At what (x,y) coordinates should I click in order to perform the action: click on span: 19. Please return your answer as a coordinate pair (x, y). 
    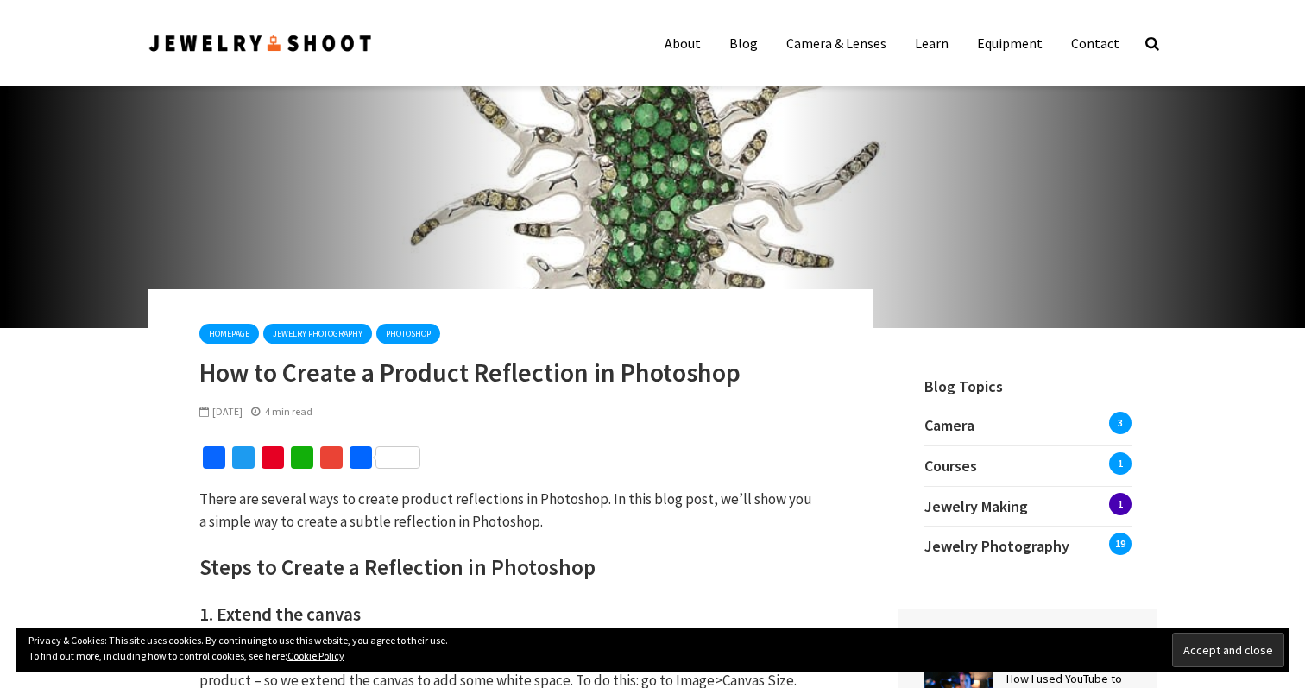
    Looking at the image, I should click on (1120, 544).